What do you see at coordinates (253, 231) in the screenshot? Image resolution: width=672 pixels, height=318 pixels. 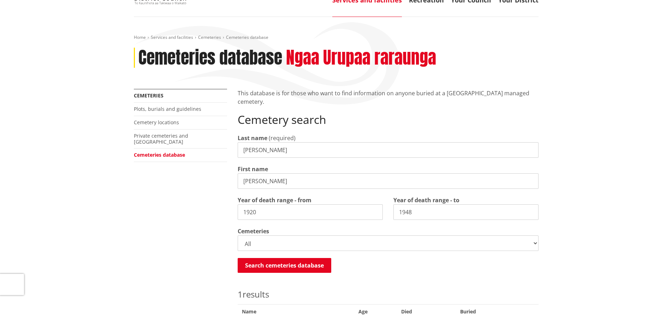 I see `label: Cemeteries` at bounding box center [253, 231].